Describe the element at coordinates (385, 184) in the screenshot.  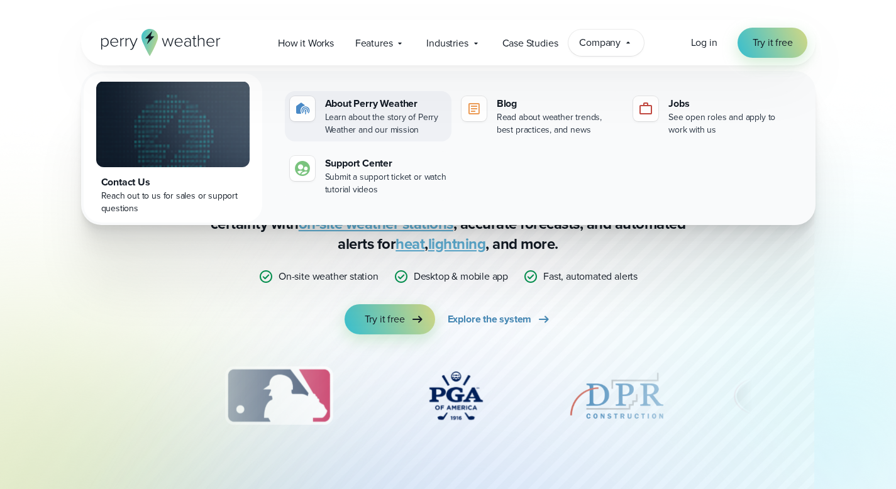
I see `div: Submit a support ticket or watch tutorial videos` at that location.